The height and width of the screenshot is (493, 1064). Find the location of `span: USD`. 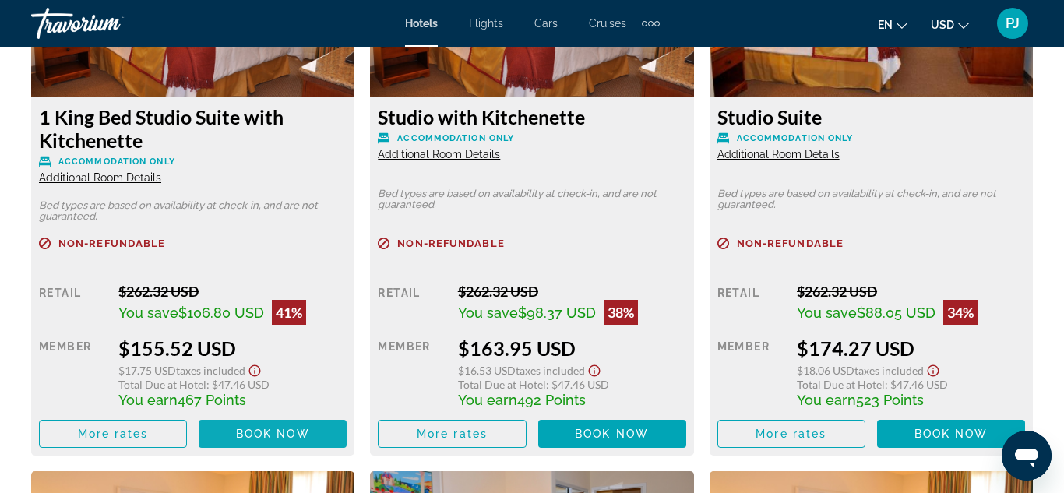

span: USD is located at coordinates (943, 25).